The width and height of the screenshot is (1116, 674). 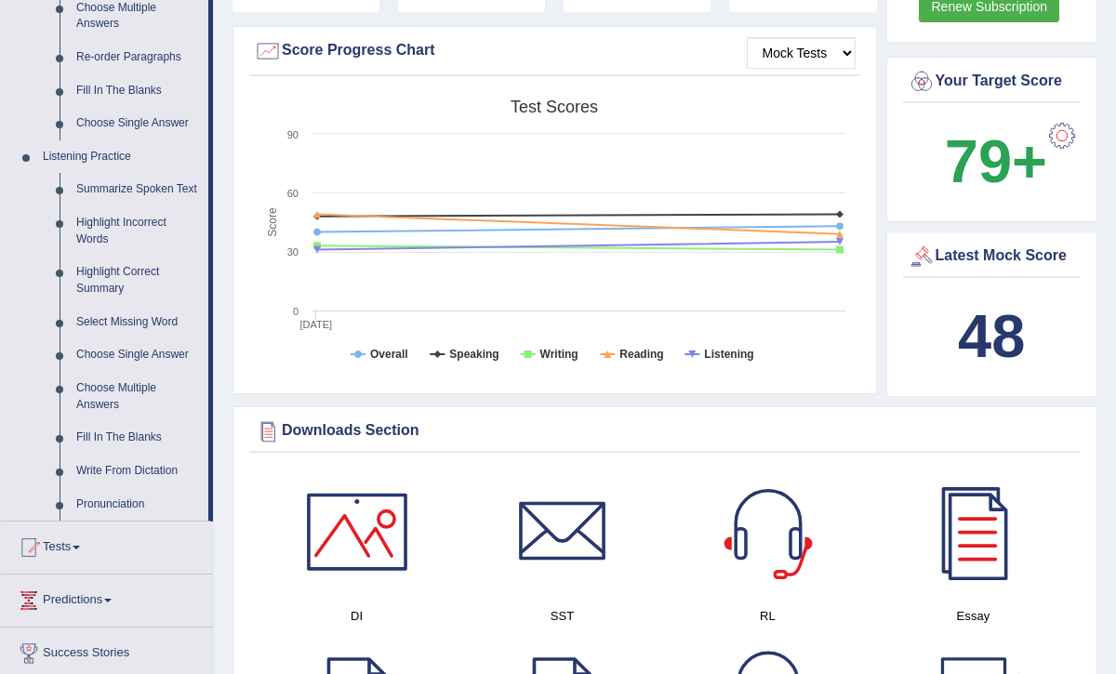 What do you see at coordinates (389, 354) in the screenshot?
I see `tspan: Overall` at bounding box center [389, 354].